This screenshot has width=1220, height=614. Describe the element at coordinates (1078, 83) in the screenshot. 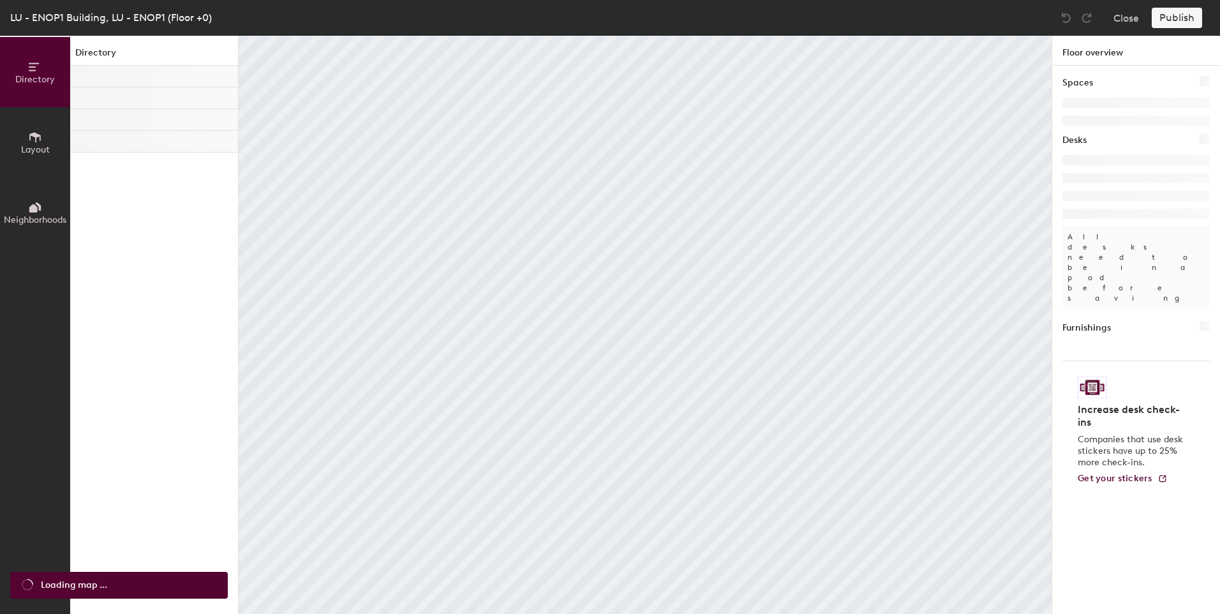

I see `h1: Spaces` at that location.